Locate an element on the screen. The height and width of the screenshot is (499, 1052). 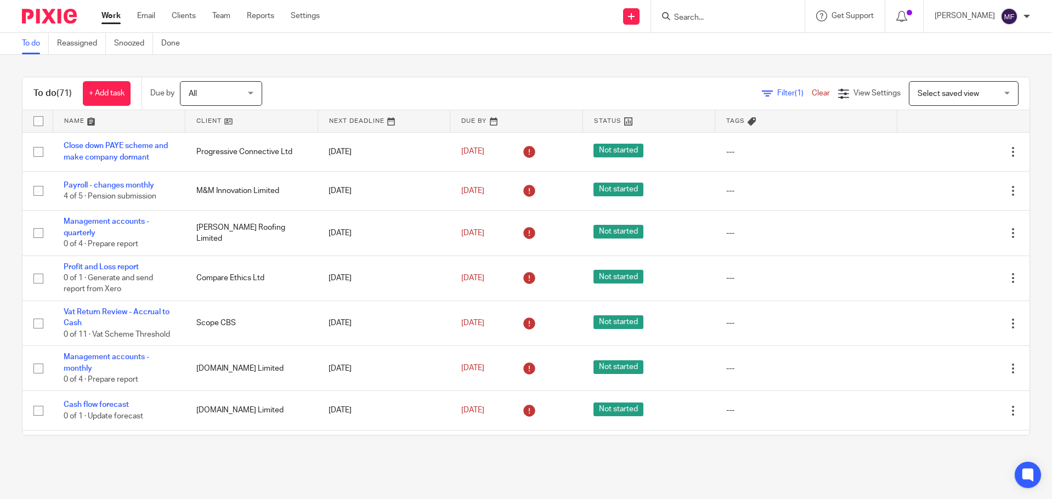
a: Management accounts - monthly is located at coordinates (106, 362).